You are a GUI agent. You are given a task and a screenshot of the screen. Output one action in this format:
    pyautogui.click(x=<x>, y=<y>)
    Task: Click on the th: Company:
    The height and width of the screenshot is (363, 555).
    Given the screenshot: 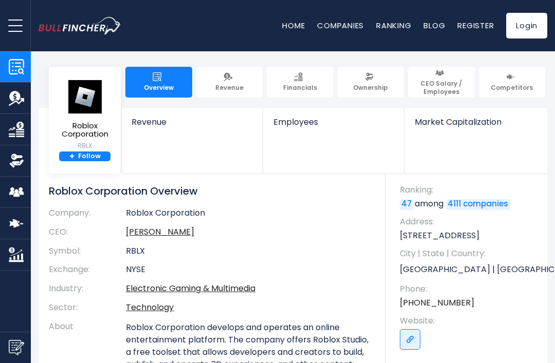 What is the action you would take?
    pyautogui.click(x=87, y=215)
    